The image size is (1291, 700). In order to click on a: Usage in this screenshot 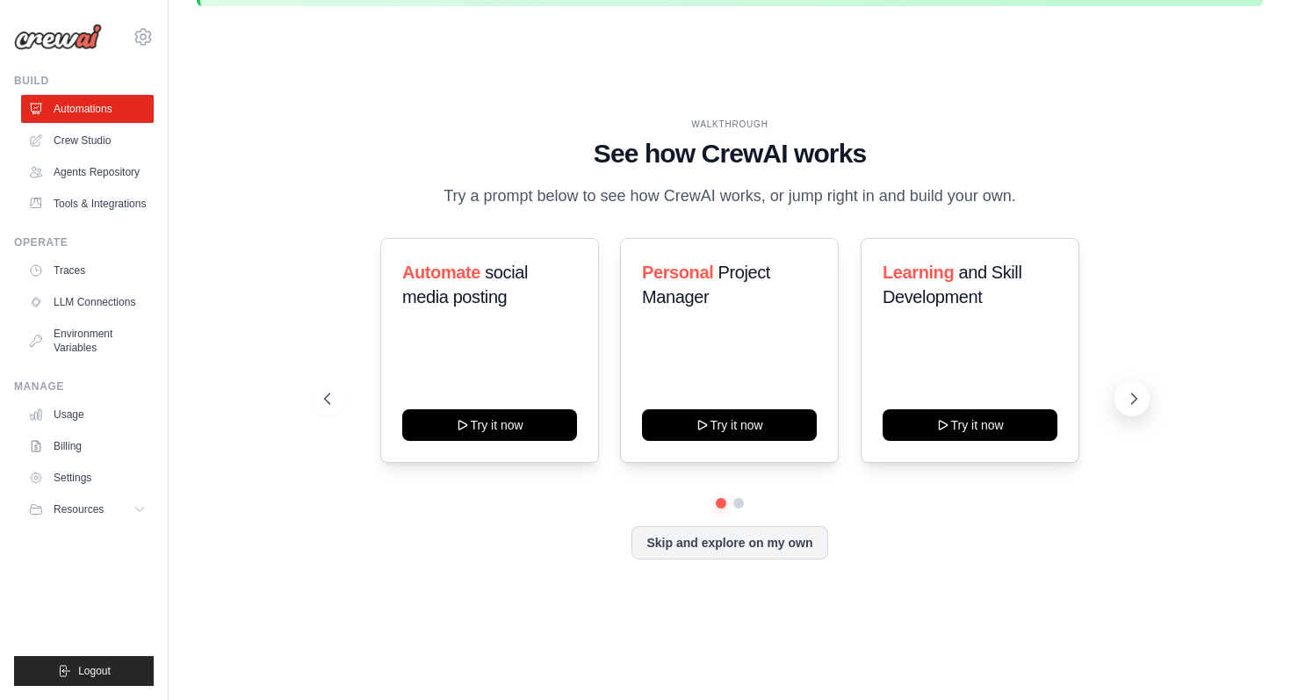, I will do `click(87, 415)`.